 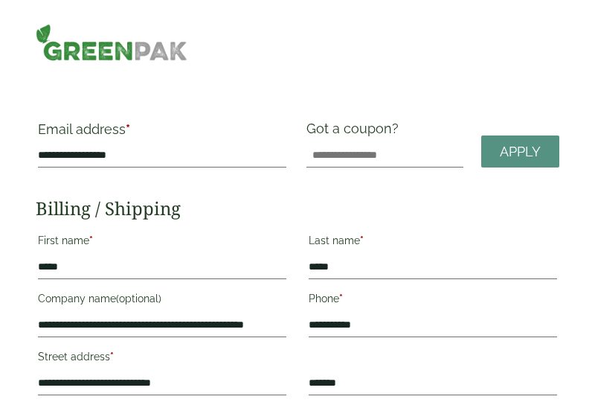 I want to click on label: Got a coupon?, so click(x=356, y=132).